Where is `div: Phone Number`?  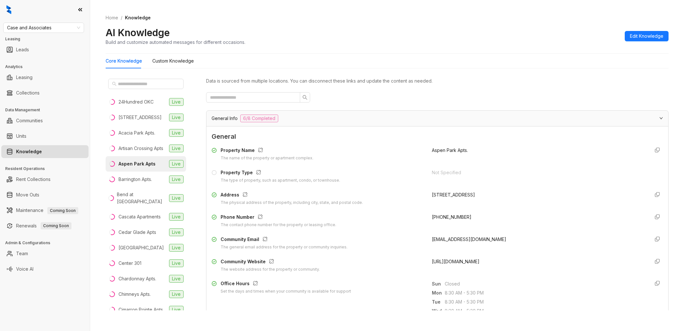 div: Phone Number is located at coordinates (278, 218).